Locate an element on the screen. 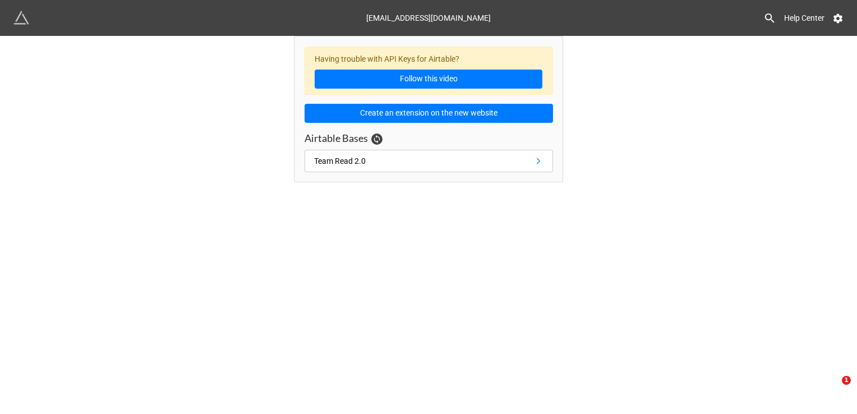 Image resolution: width=857 pixels, height=414 pixels. span: 1 is located at coordinates (846, 380).